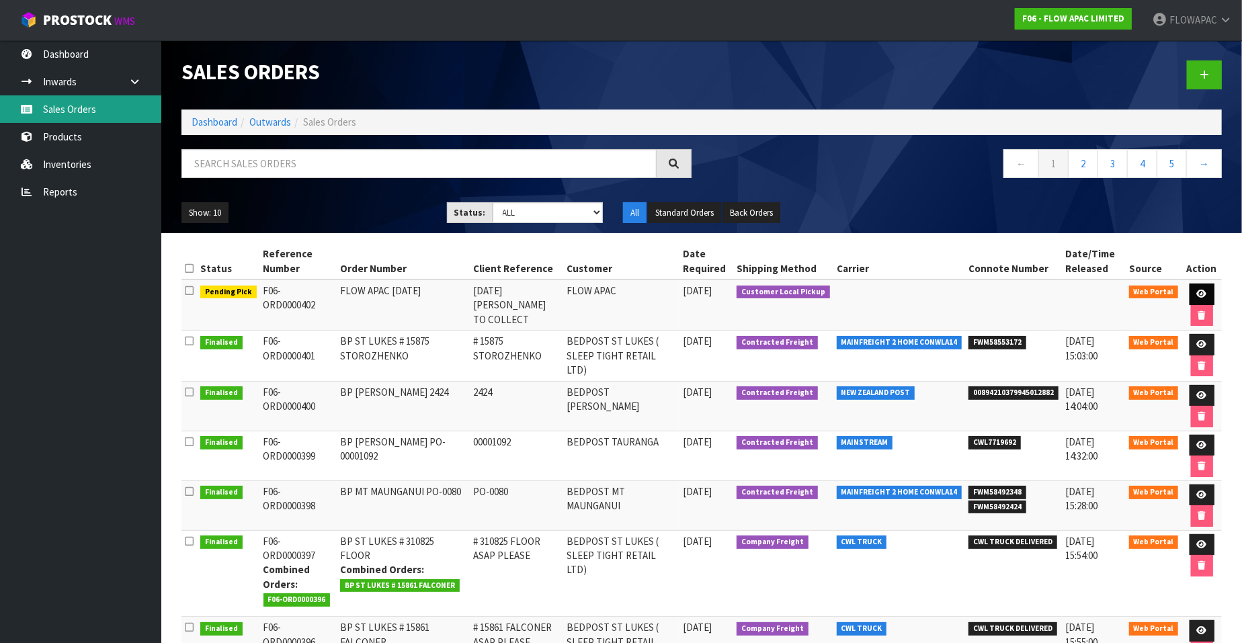 This screenshot has width=1242, height=643. What do you see at coordinates (299, 456) in the screenshot?
I see `td: F06-ORD0000399` at bounding box center [299, 456].